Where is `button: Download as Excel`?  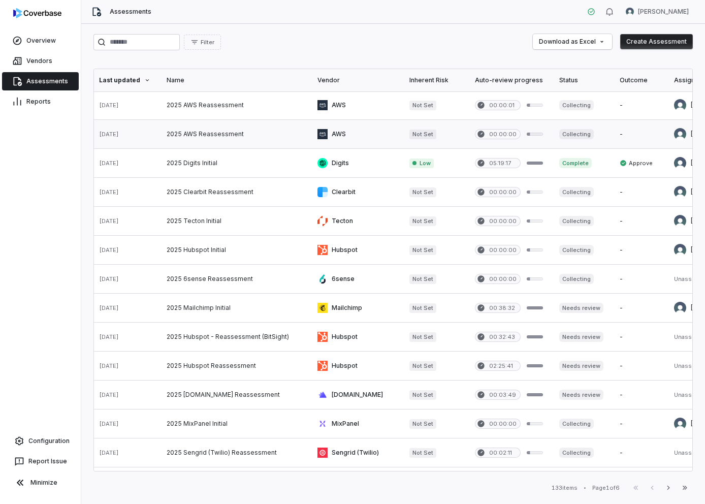
button: Download as Excel is located at coordinates (573, 42).